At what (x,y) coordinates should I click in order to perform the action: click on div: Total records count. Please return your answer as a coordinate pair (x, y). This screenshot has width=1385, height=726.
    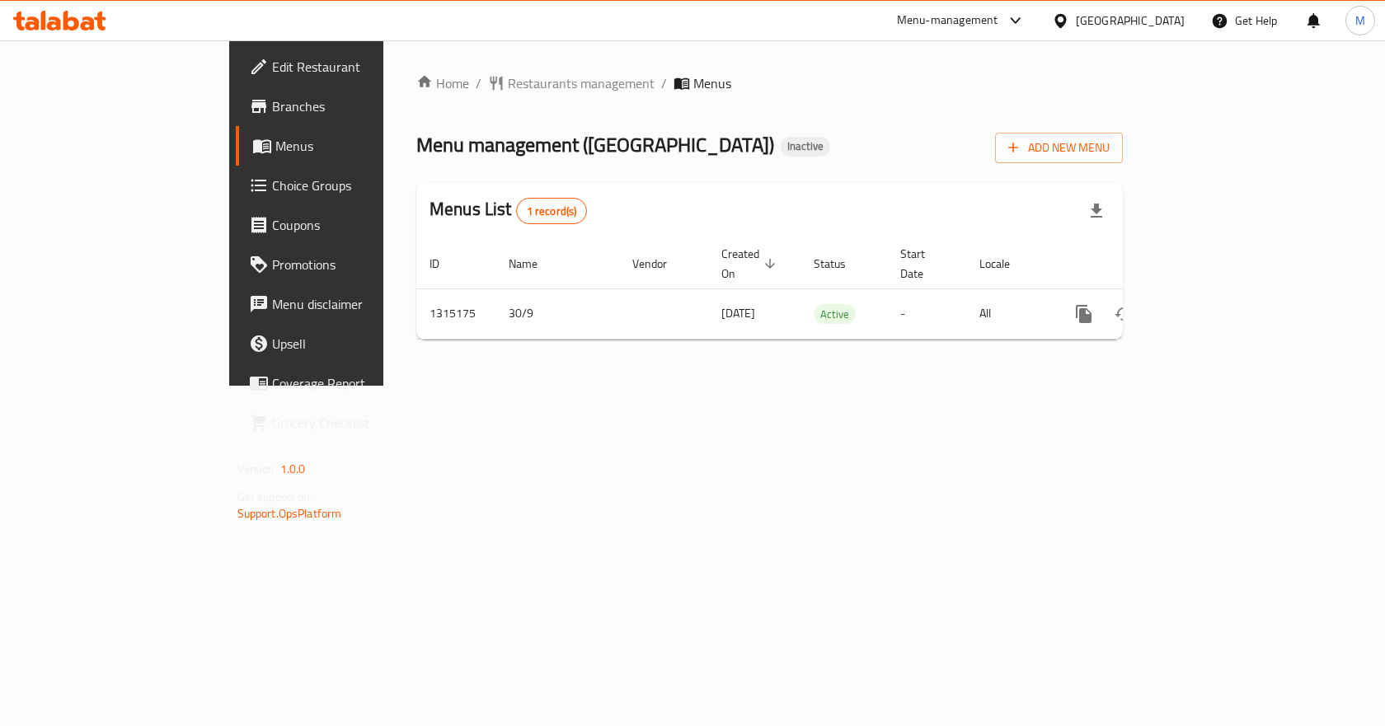
    Looking at the image, I should click on (551, 211).